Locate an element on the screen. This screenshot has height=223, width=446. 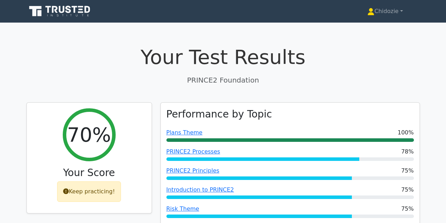
h3: Performance by Topic is located at coordinates (219, 114).